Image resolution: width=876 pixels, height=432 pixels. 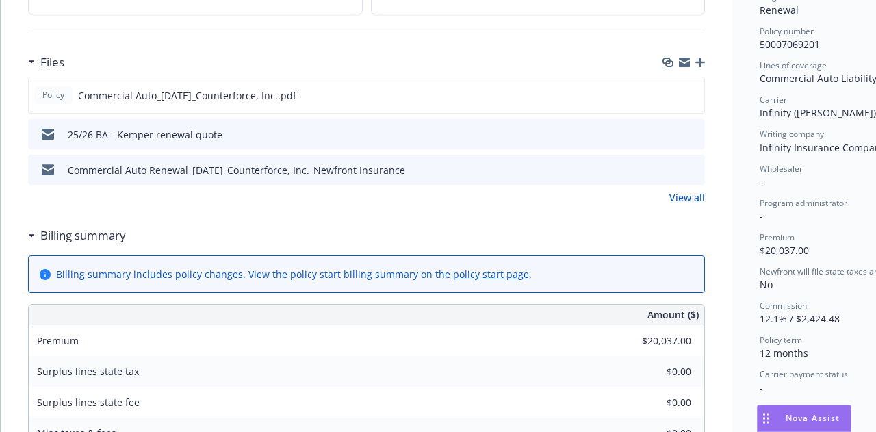 I want to click on div: Files, so click(x=46, y=62).